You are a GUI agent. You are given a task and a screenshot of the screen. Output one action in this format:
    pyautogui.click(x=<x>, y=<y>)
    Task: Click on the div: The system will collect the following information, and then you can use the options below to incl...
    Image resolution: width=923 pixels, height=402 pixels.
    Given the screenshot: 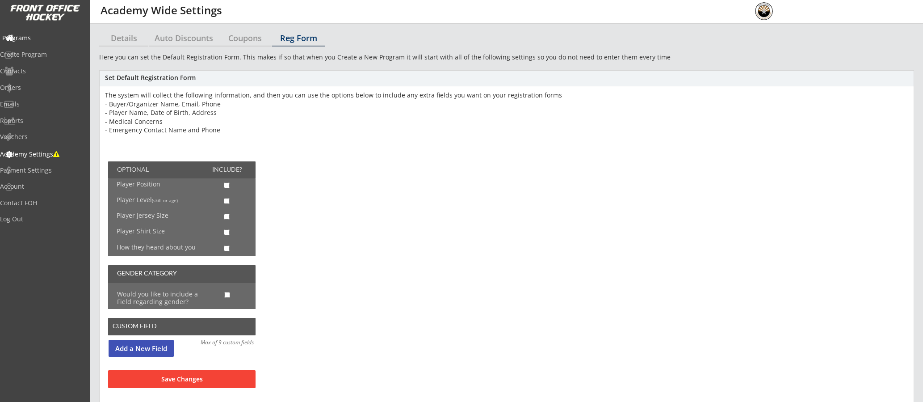 What is the action you would take?
    pyautogui.click(x=507, y=113)
    